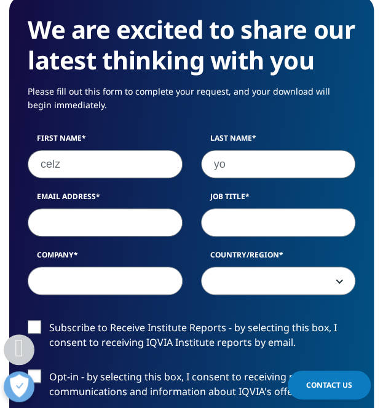 The image size is (383, 408). I want to click on label: Email Address, so click(105, 200).